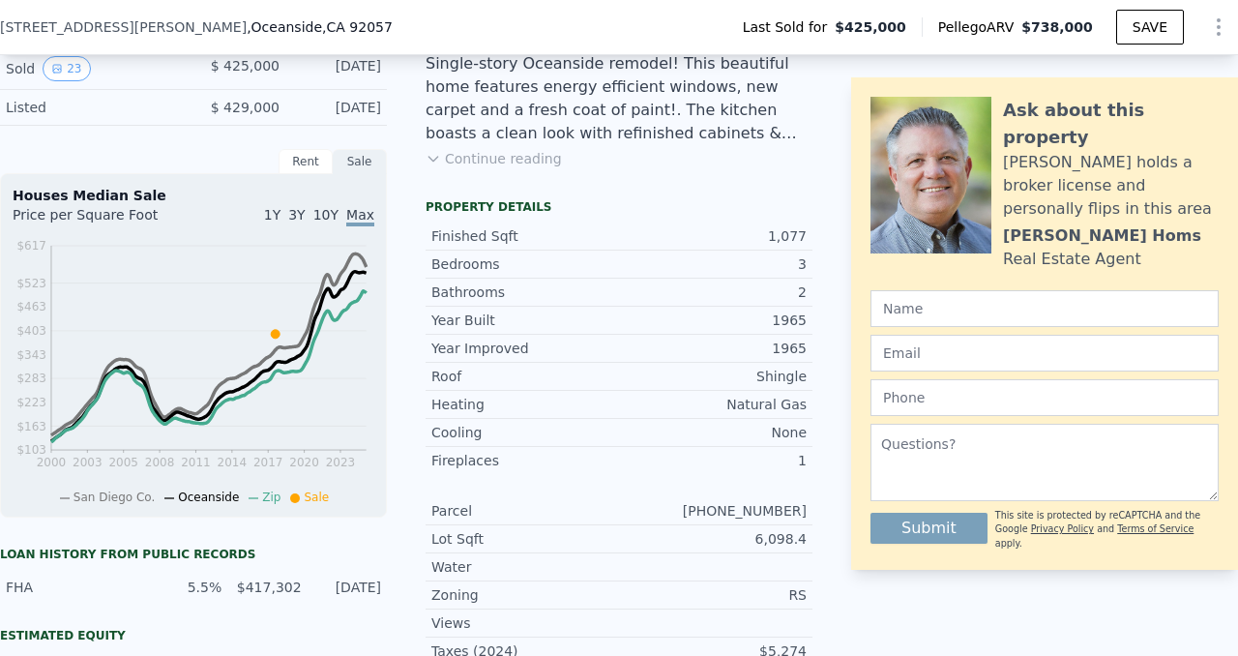 The image size is (1238, 656). I want to click on div: Finished Sqft, so click(525, 236).